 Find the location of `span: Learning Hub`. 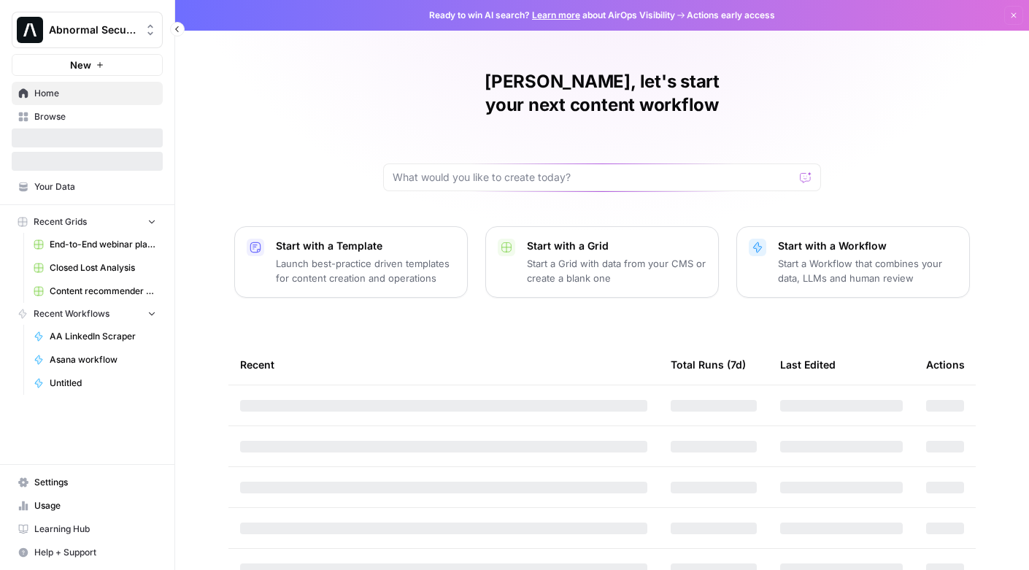

span: Learning Hub is located at coordinates (95, 529).